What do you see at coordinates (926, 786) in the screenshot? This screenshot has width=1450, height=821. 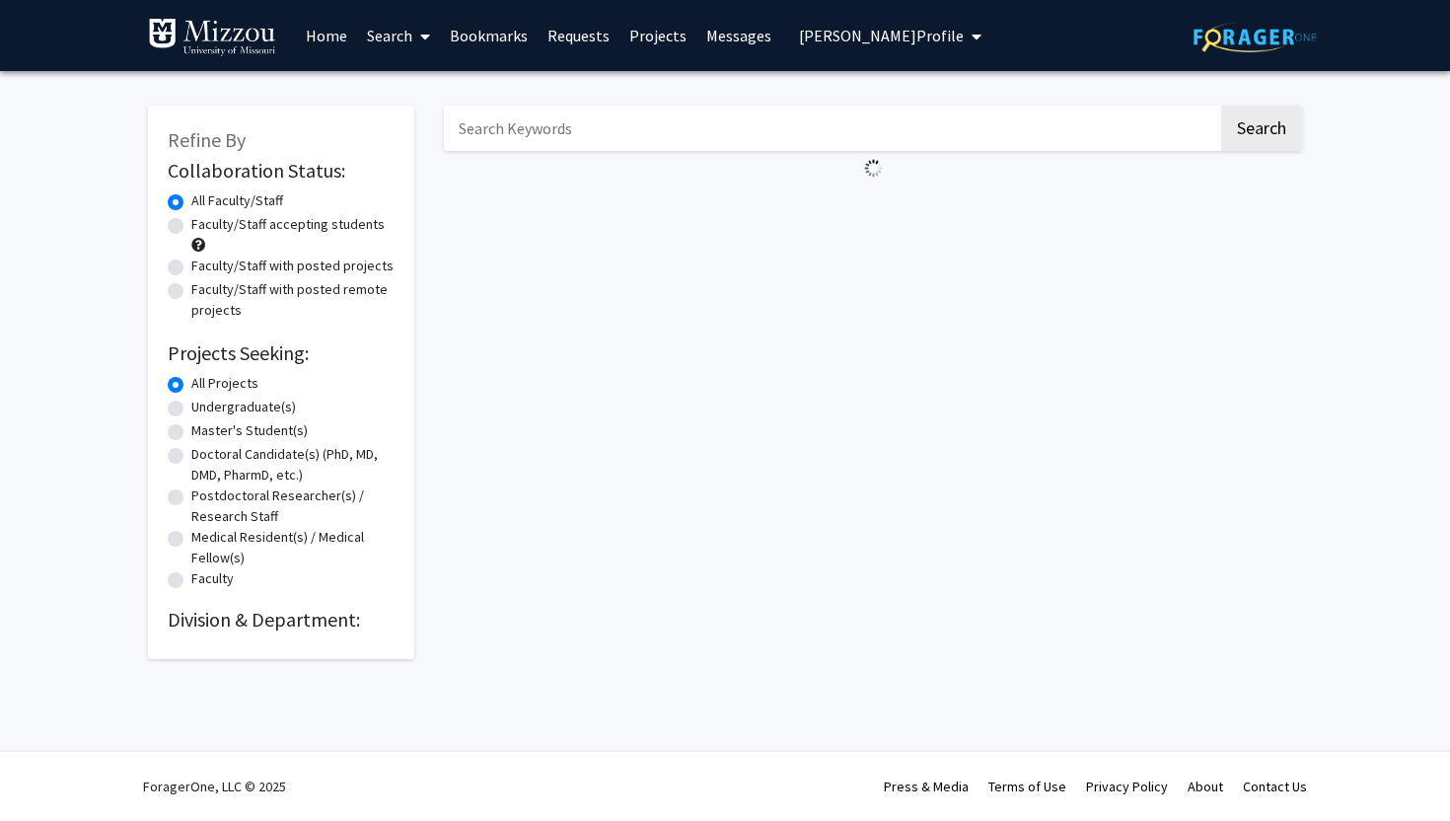 I see `a: Press & Media` at bounding box center [926, 786].